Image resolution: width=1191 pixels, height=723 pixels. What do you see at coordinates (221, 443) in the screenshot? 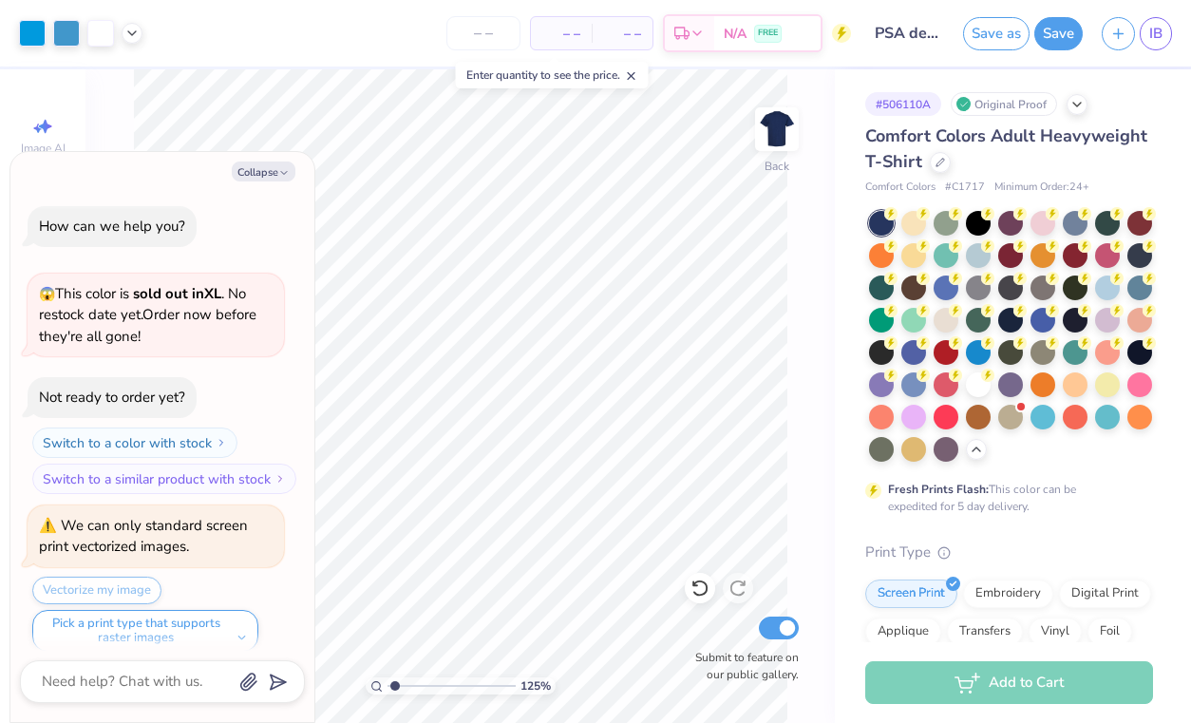
I see `img: Switch to a color with stock` at bounding box center [221, 443].